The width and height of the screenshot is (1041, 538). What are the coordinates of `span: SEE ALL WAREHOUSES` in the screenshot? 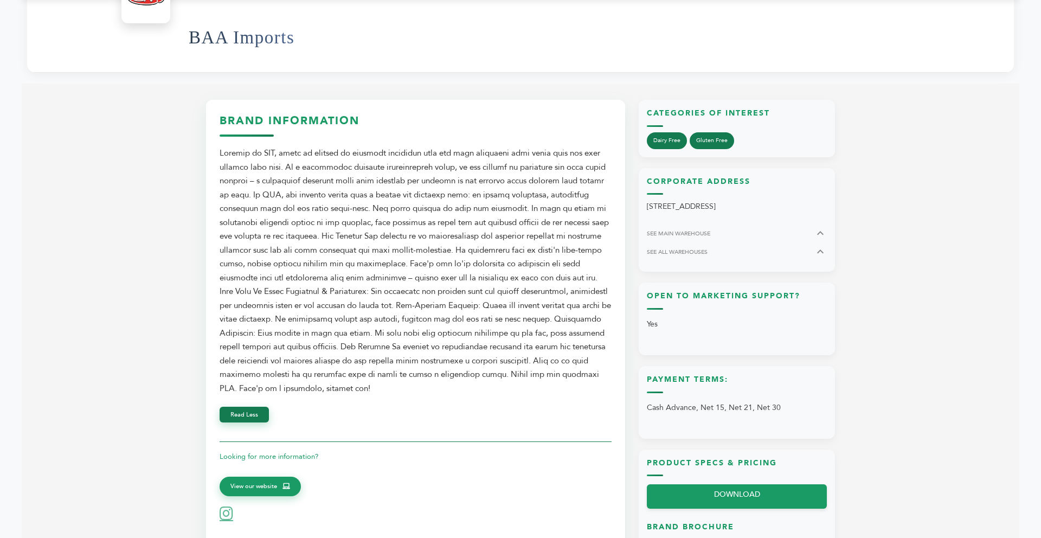 It's located at (677, 252).